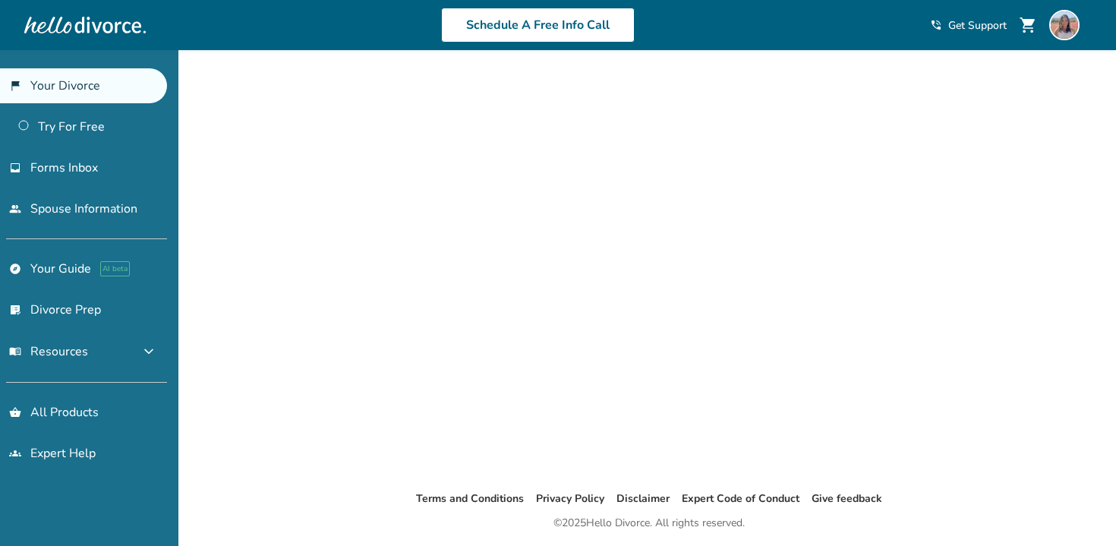 Image resolution: width=1116 pixels, height=546 pixels. I want to click on span: phone_in_talk, so click(936, 25).